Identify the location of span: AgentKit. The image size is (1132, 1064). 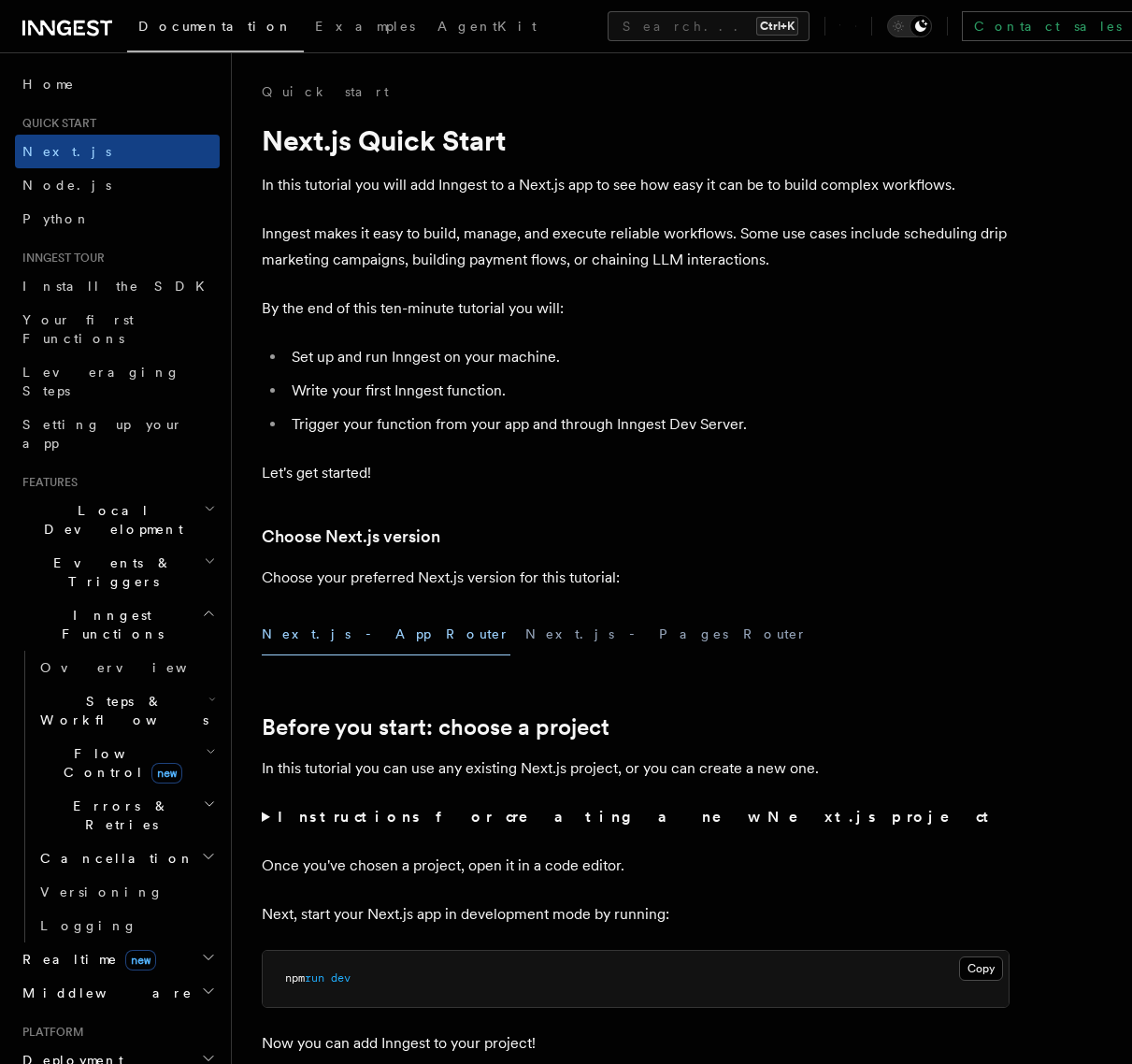
(487, 26).